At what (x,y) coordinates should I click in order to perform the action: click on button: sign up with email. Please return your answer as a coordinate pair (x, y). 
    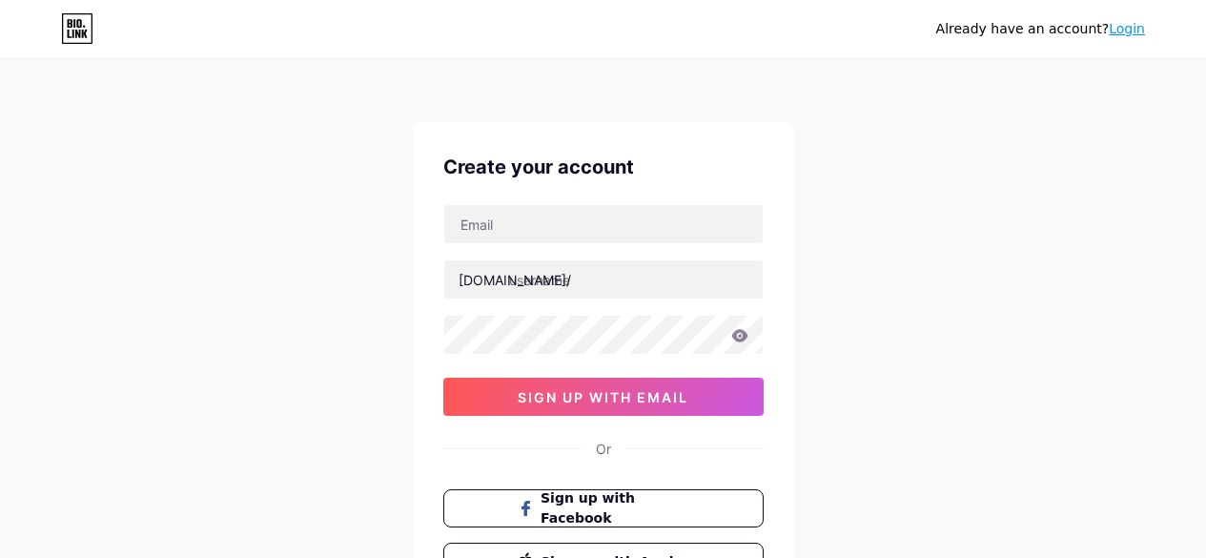
    Looking at the image, I should click on (603, 397).